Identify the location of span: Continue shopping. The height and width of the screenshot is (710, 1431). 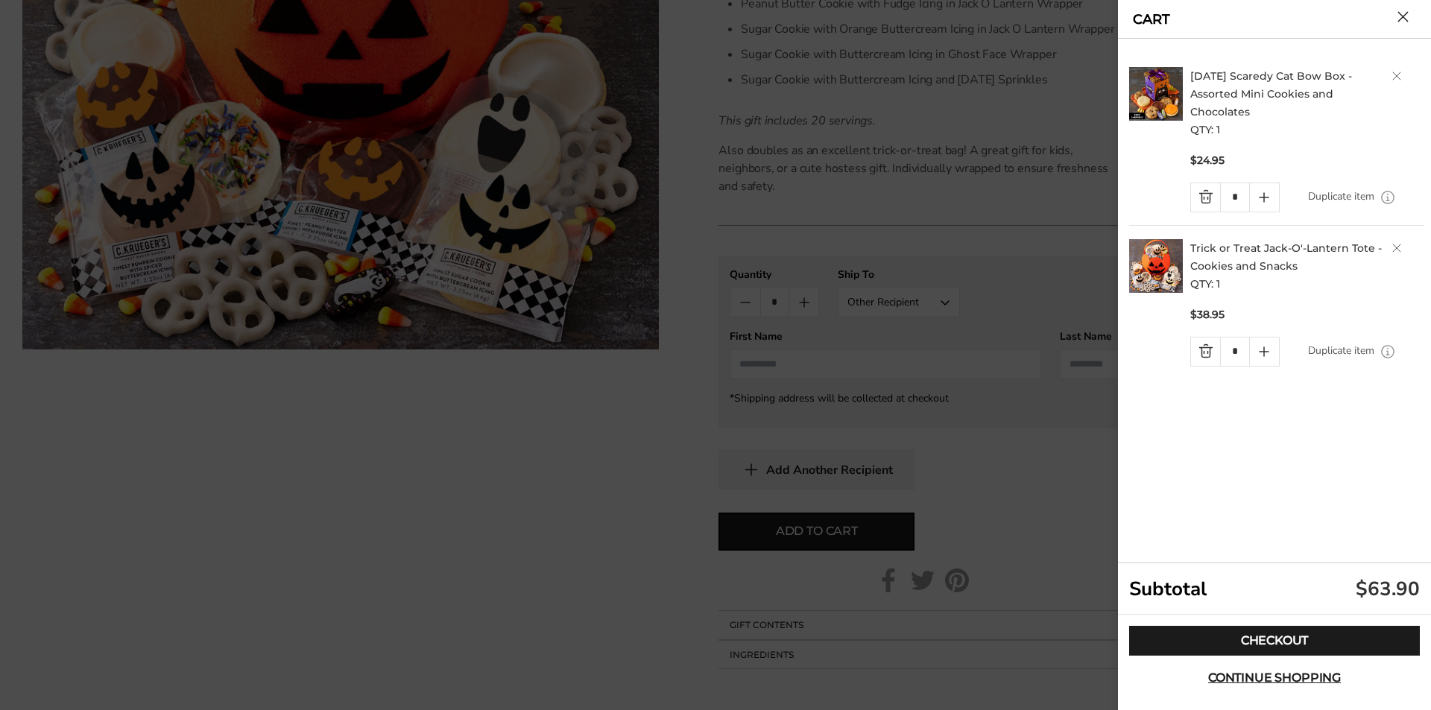
(1275, 678).